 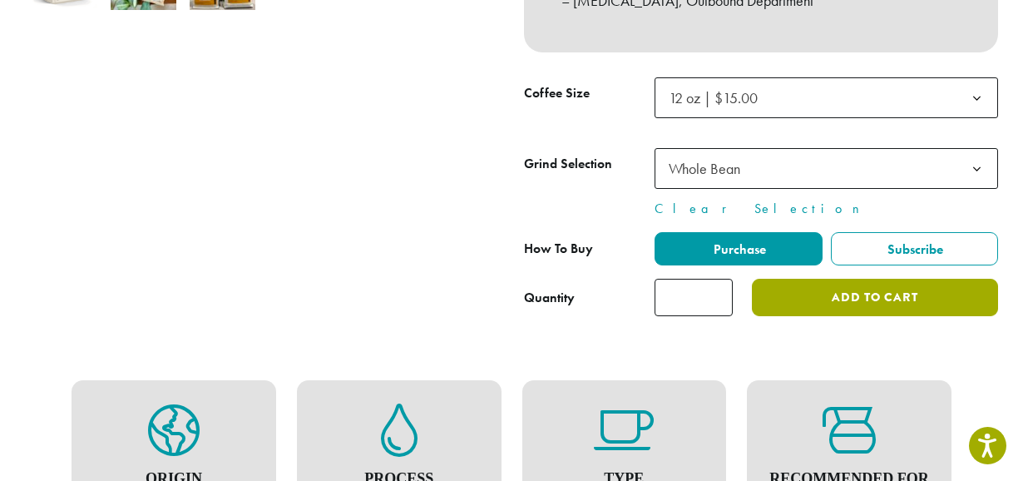 What do you see at coordinates (549, 298) in the screenshot?
I see `div: Quantity` at bounding box center [549, 298].